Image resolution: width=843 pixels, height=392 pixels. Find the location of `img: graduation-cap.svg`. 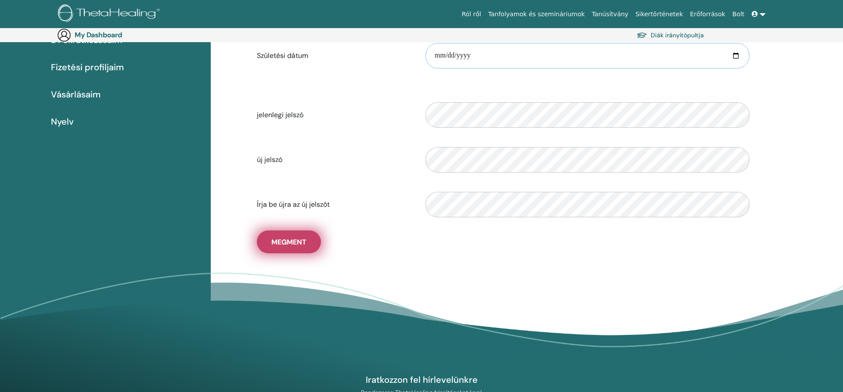

img: graduation-cap.svg is located at coordinates (642, 35).